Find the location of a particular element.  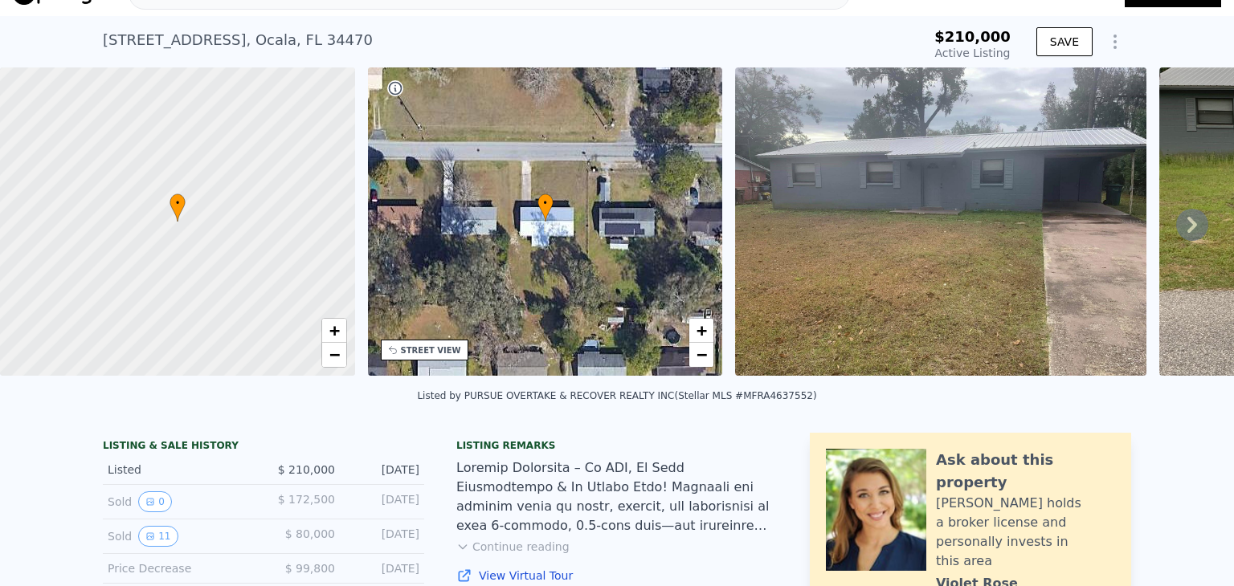

div: Price Decrease is located at coordinates (179, 569).